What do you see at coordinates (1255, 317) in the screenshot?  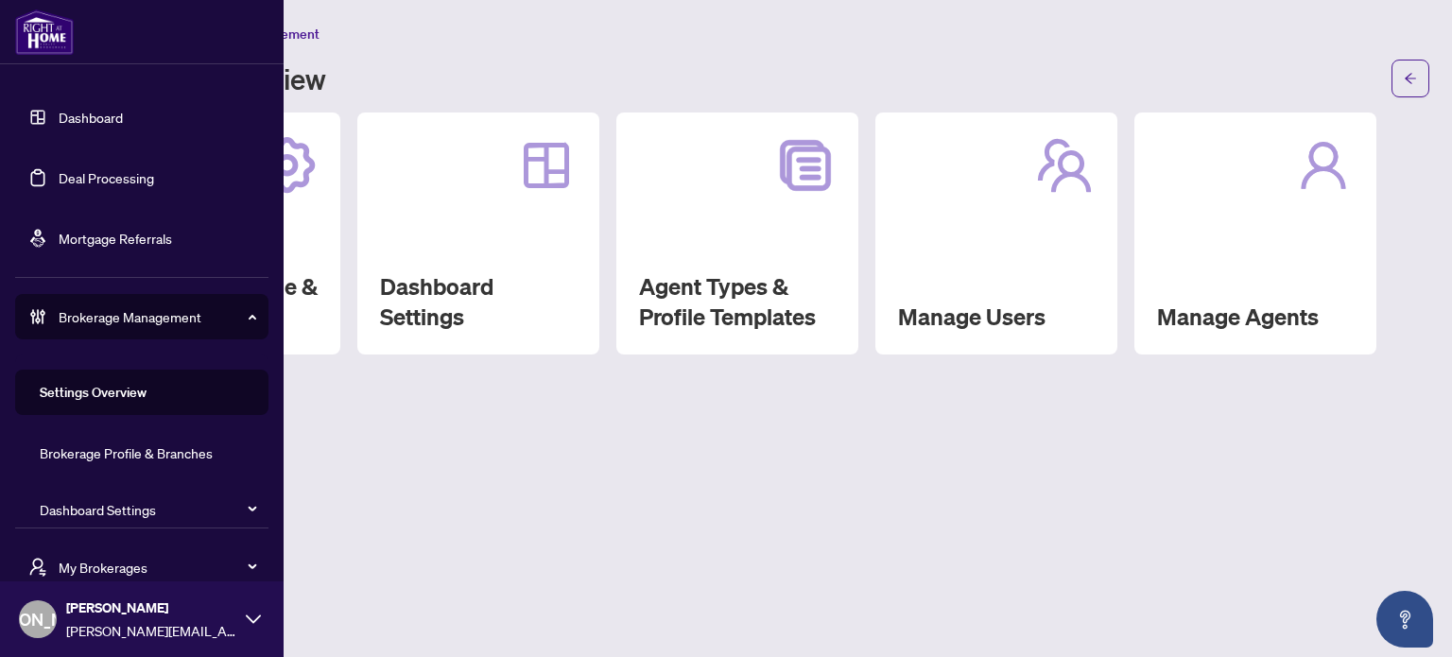 I see `h2: Manage Agents` at bounding box center [1255, 317].